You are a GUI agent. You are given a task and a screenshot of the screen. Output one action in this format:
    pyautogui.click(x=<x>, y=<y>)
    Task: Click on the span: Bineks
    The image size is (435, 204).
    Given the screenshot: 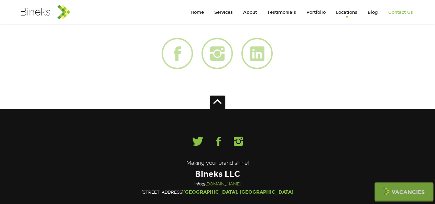 What is the action you would take?
    pyautogui.click(x=35, y=12)
    